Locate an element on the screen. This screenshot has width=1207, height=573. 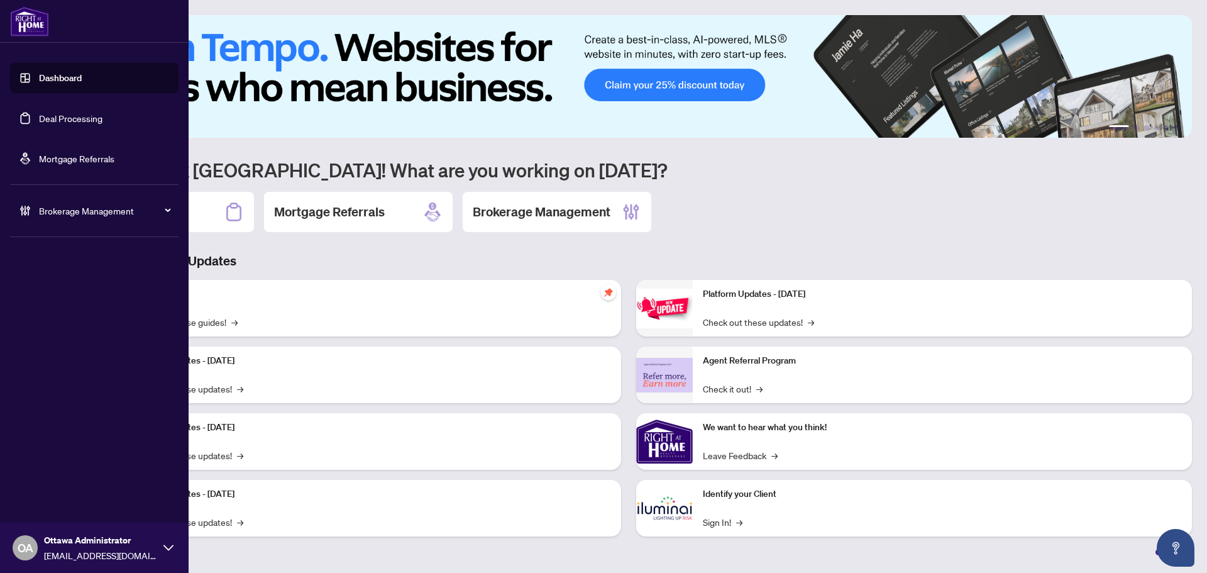
button: 2 is located at coordinates (1137, 128).